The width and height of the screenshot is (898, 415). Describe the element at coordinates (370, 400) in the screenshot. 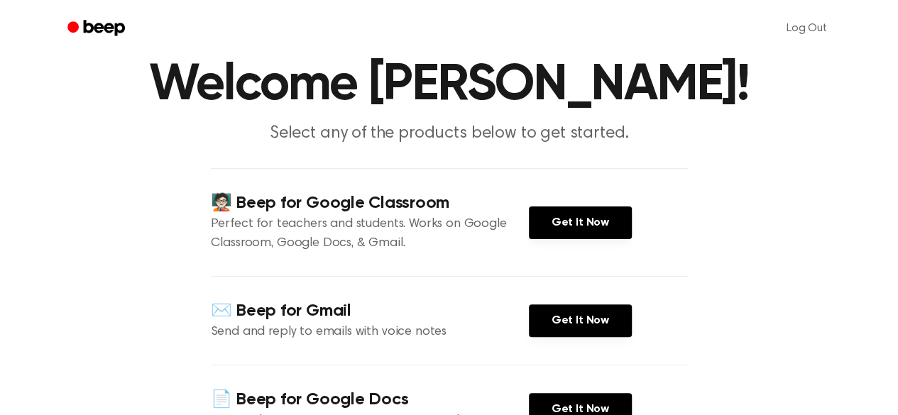

I see `h4: 📄 Beep for Google Docs` at that location.